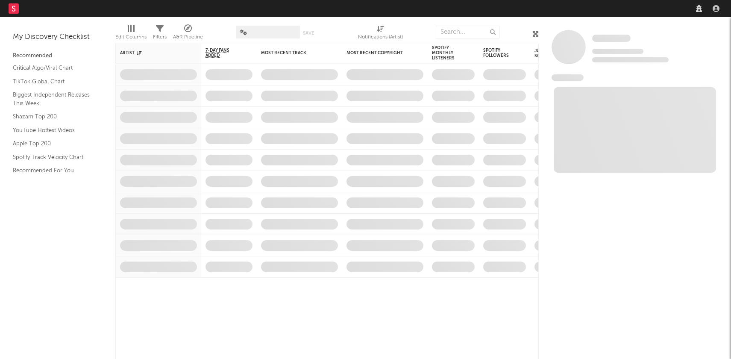  Describe the element at coordinates (378, 53) in the screenshot. I see `div: Most Recent Copyright` at that location.